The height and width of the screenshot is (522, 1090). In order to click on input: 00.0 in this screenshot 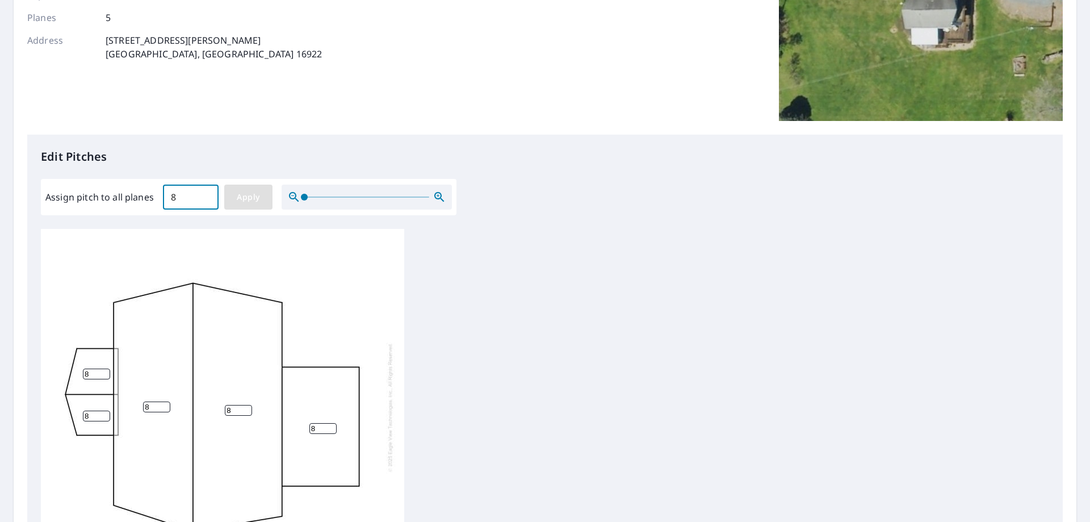, I will do `click(191, 197)`.